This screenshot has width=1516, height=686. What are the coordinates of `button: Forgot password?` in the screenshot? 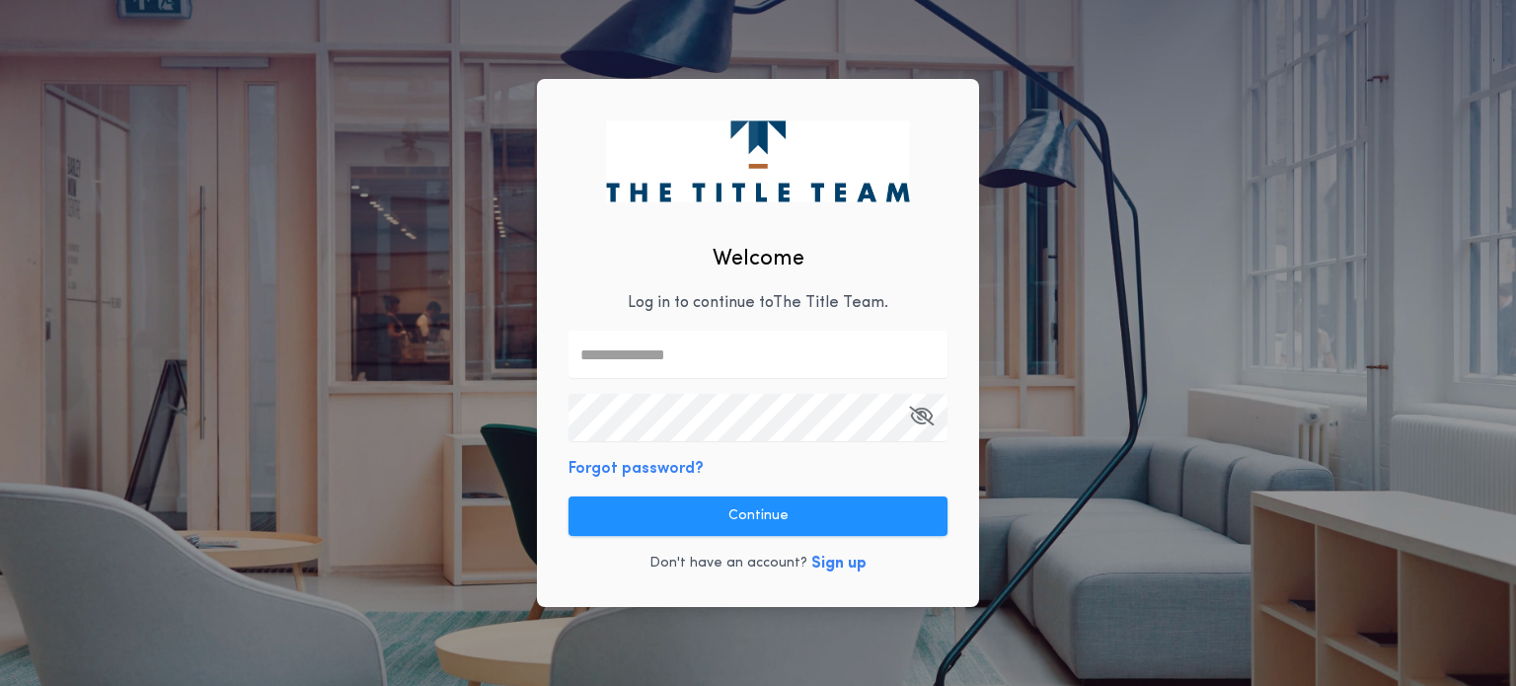 It's located at (636, 469).